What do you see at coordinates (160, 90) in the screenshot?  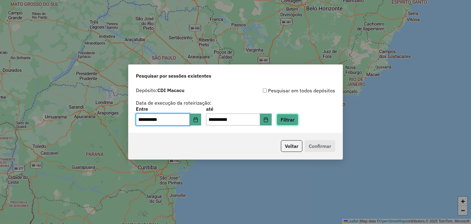 I see `label: Depósito:` at bounding box center [160, 90].